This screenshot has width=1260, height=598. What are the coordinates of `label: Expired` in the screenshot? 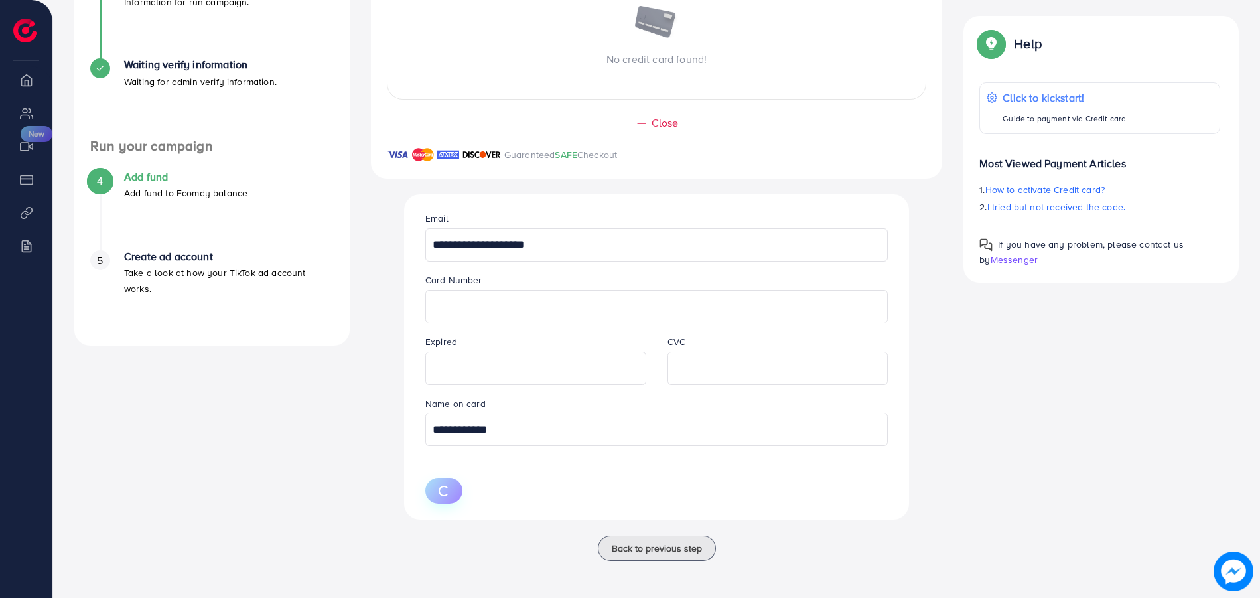 It's located at (441, 342).